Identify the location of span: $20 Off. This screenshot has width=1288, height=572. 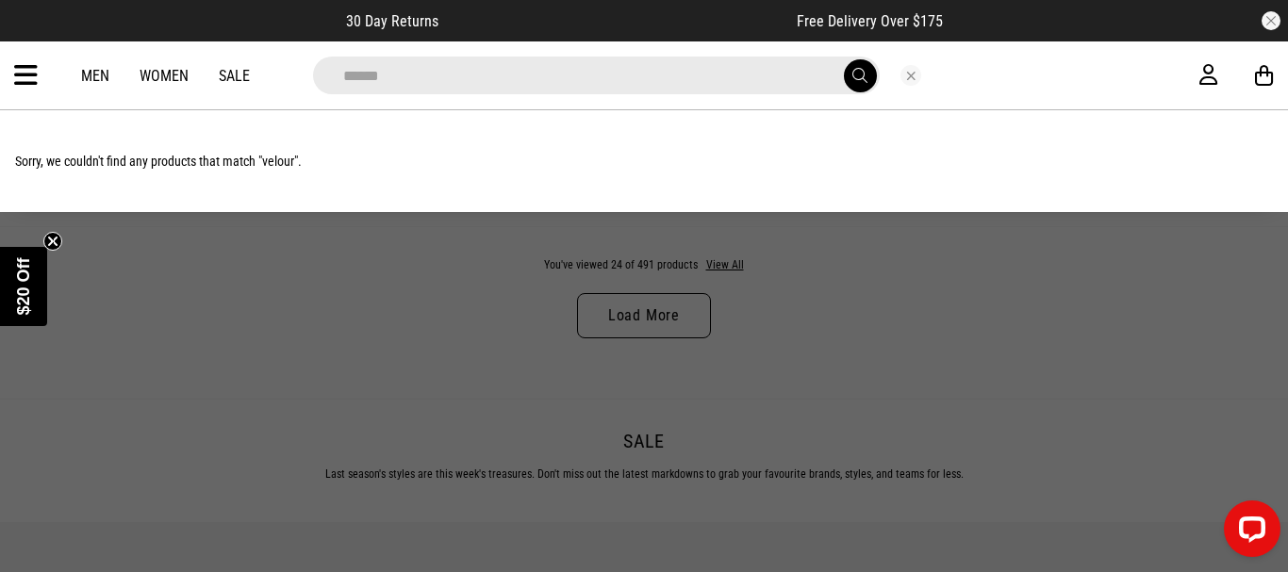
(24, 286).